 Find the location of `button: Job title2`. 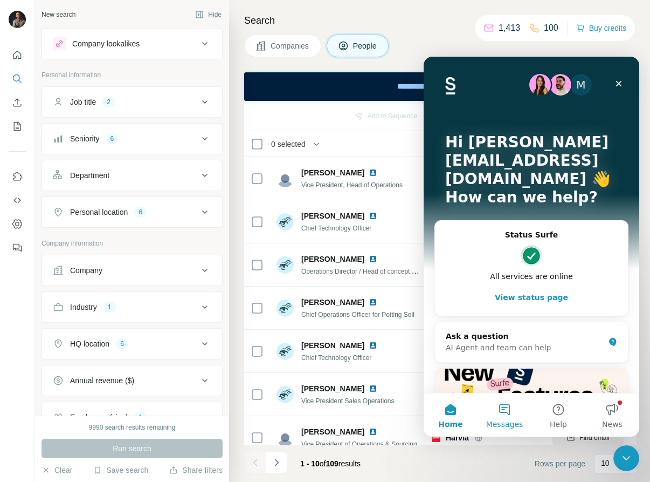

button: Job title2 is located at coordinates (132, 102).